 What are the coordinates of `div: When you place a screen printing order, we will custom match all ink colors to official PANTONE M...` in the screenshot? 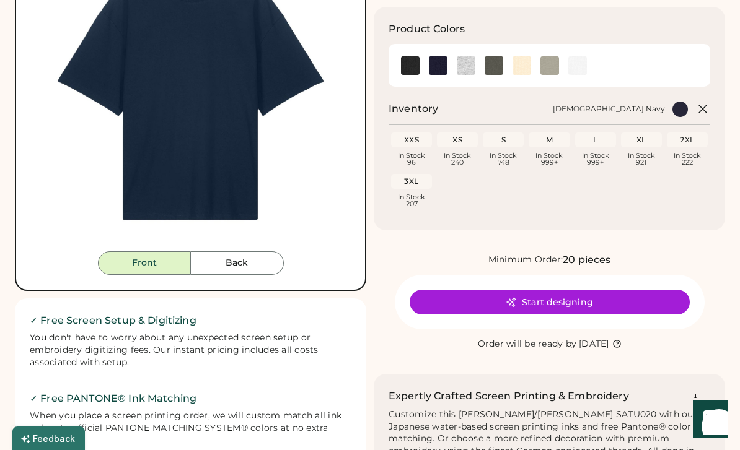 It's located at (190, 429).